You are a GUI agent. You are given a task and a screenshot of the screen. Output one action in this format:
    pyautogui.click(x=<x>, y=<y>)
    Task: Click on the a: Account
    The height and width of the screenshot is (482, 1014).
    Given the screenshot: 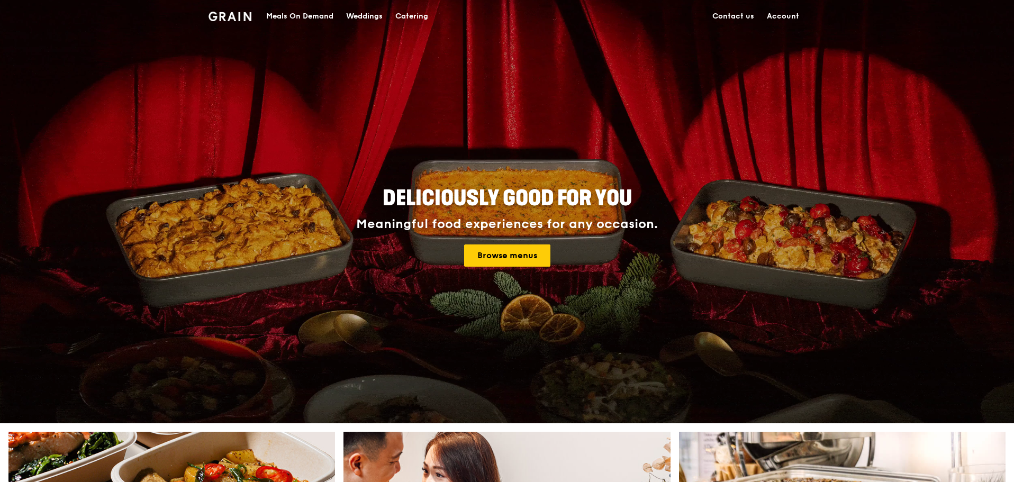 What is the action you would take?
    pyautogui.click(x=782, y=16)
    